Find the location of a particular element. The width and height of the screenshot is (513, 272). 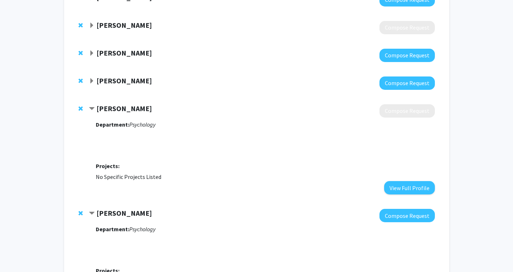

span: Expand TK Logan Bookmark is located at coordinates (92, 53).